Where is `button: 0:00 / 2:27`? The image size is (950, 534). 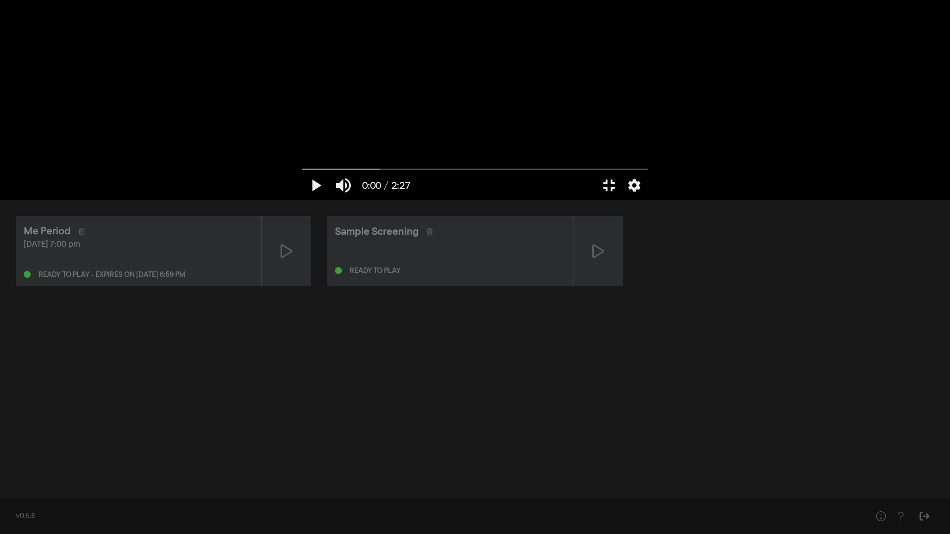 button: 0:00 / 2:27 is located at coordinates (386, 186).